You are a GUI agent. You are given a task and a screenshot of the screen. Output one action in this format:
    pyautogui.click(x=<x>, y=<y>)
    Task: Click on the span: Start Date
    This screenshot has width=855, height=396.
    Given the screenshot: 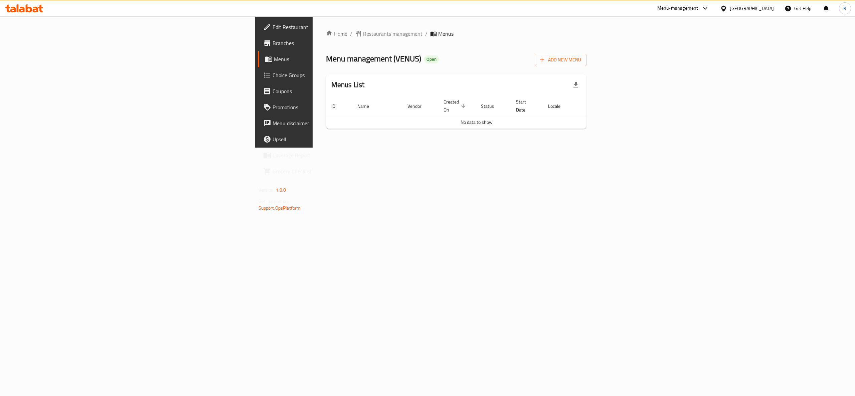 What is the action you would take?
    pyautogui.click(x=525, y=106)
    